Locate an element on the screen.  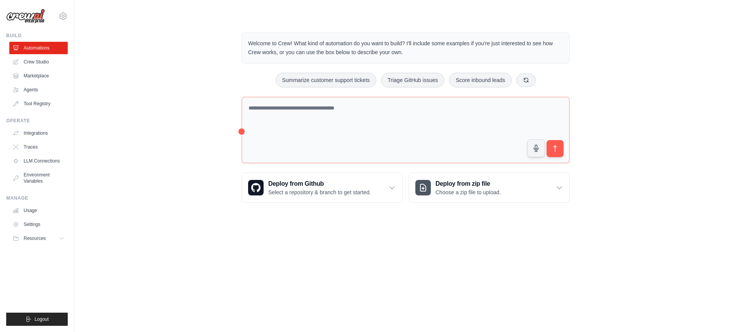
h3: Create an automation is located at coordinates (649, 276).